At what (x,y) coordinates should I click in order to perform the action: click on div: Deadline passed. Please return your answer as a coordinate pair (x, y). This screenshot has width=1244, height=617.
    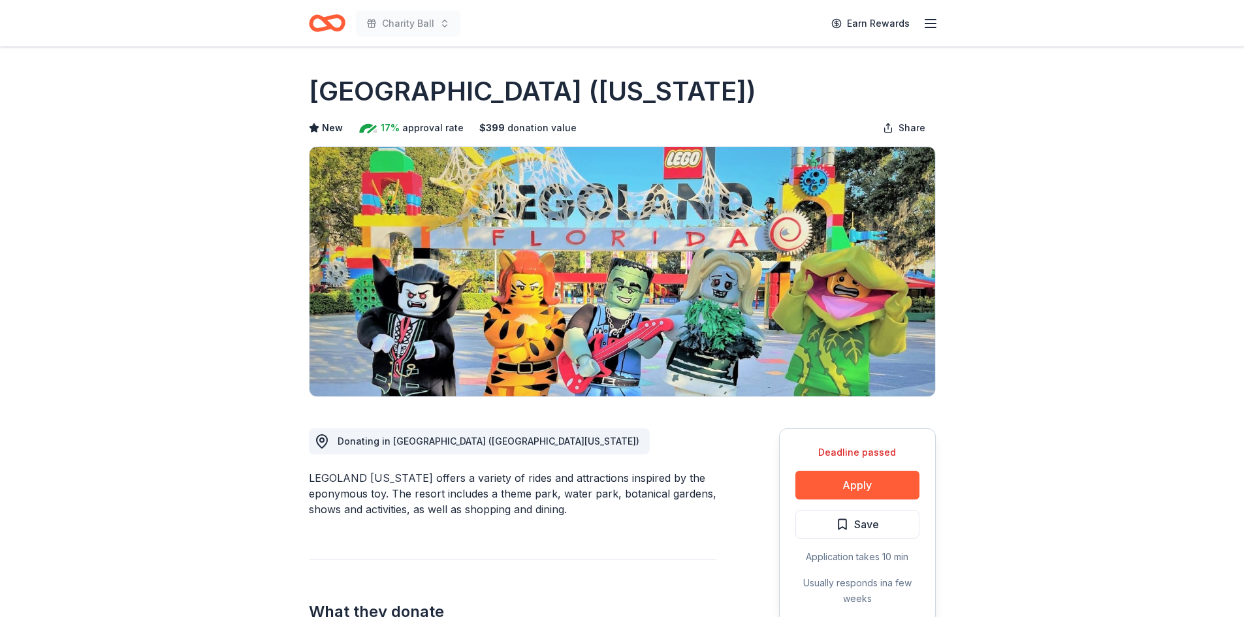
    Looking at the image, I should click on (857, 453).